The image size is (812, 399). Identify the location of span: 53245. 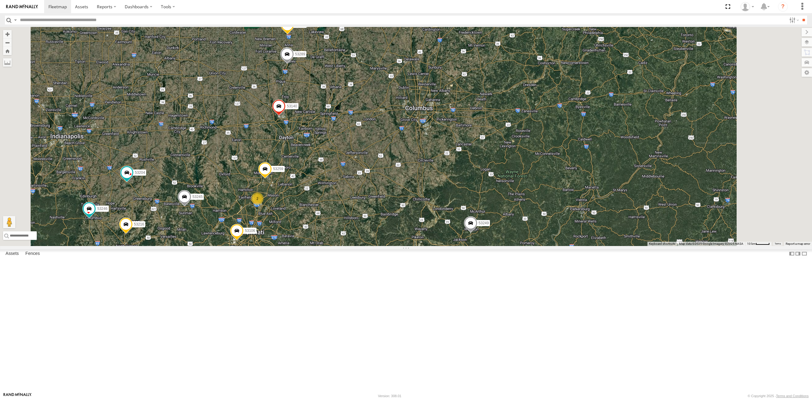
(197, 197).